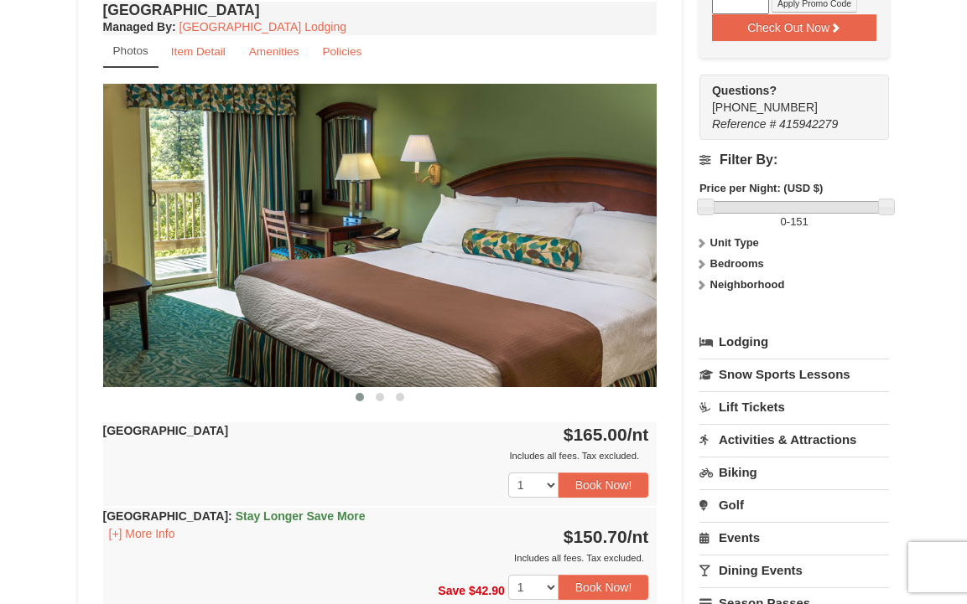  I want to click on span: Stay Longer Save More, so click(300, 516).